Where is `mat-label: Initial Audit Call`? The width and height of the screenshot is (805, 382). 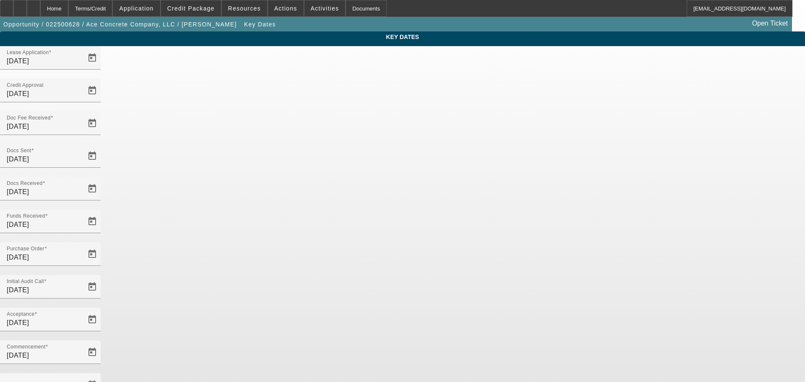
mat-label: Initial Audit Call is located at coordinates (25, 281).